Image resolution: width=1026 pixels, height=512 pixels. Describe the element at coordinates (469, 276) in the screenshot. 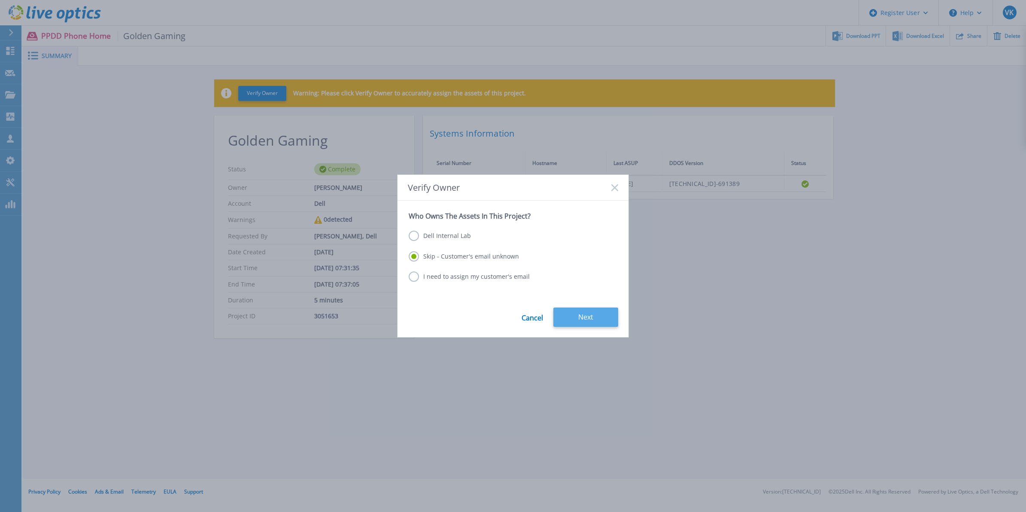

I see `label: I need to assign my customer's email` at that location.